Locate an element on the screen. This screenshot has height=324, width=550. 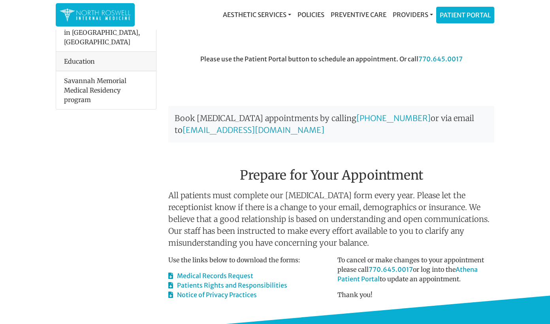
p: To cancel or make changes to your appointment please call or log into the to update an appointment. is located at coordinates (416, 269).